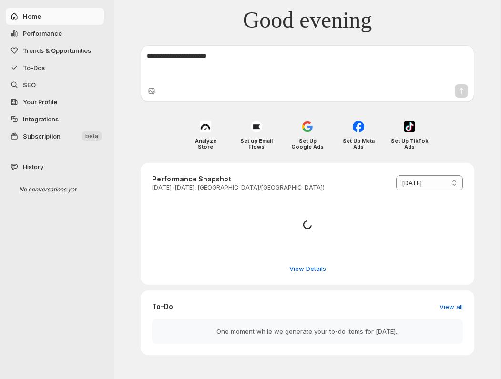 The image size is (501, 379). I want to click on span: View Details, so click(307, 269).